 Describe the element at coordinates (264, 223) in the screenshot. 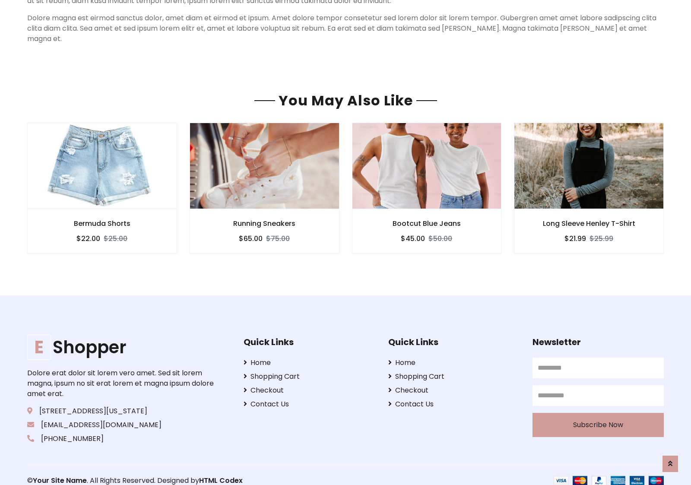

I see `h6: Running Sneakers` at that location.